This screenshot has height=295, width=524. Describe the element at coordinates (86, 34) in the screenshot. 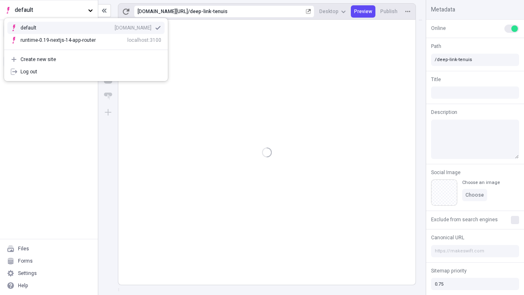

I see `div: Suggestions` at that location.